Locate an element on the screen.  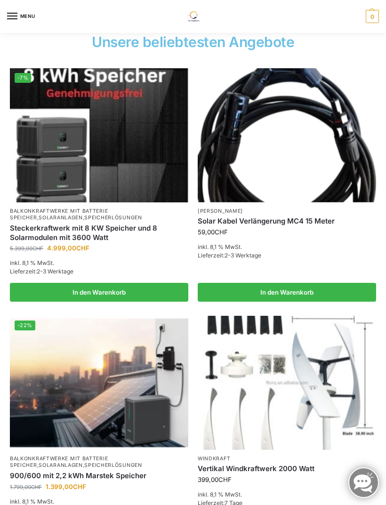
h2: Unsere beliebtesten Angebote is located at coordinates (193, 42).